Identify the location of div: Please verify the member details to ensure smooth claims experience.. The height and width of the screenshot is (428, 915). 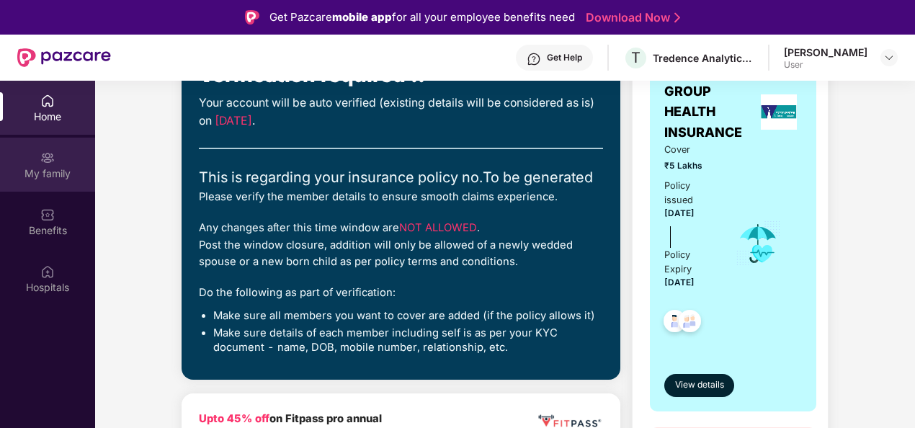
(400, 197).